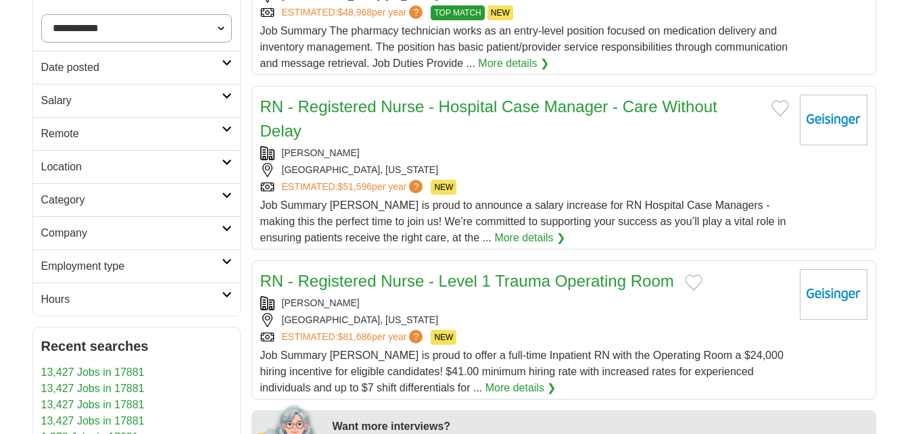  What do you see at coordinates (354, 338) in the screenshot?
I see `a: ESTIMATED:$81,686per year?` at bounding box center [354, 338].